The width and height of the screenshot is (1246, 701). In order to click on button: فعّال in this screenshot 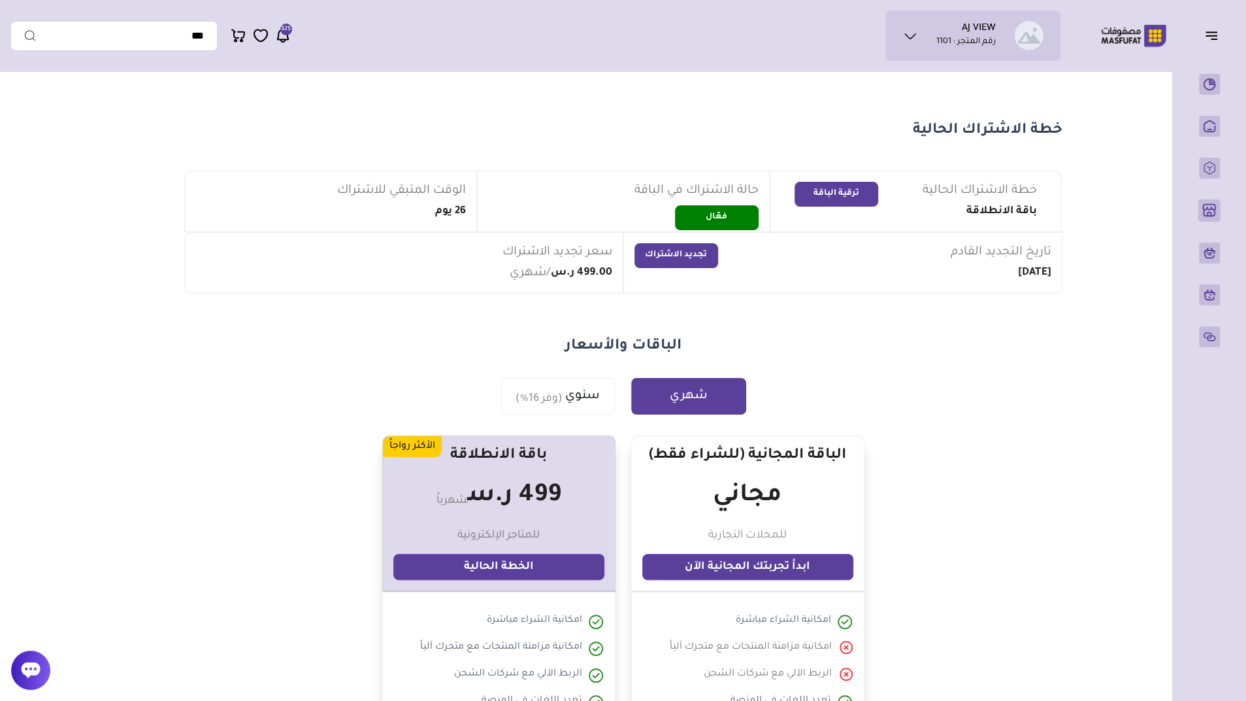, I will do `click(717, 218)`.